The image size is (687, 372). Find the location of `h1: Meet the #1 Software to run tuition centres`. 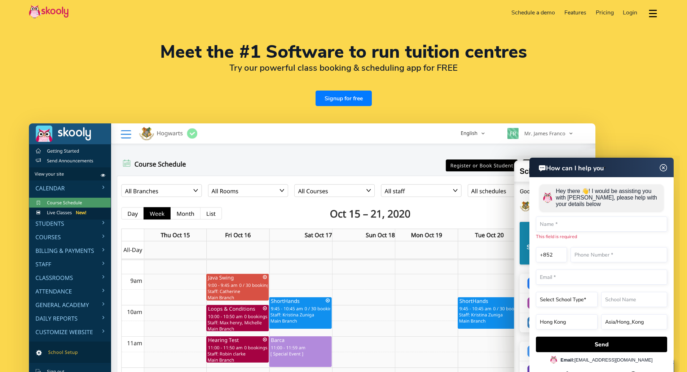

h1: Meet the #1 Software to run tuition centres is located at coordinates (343, 52).